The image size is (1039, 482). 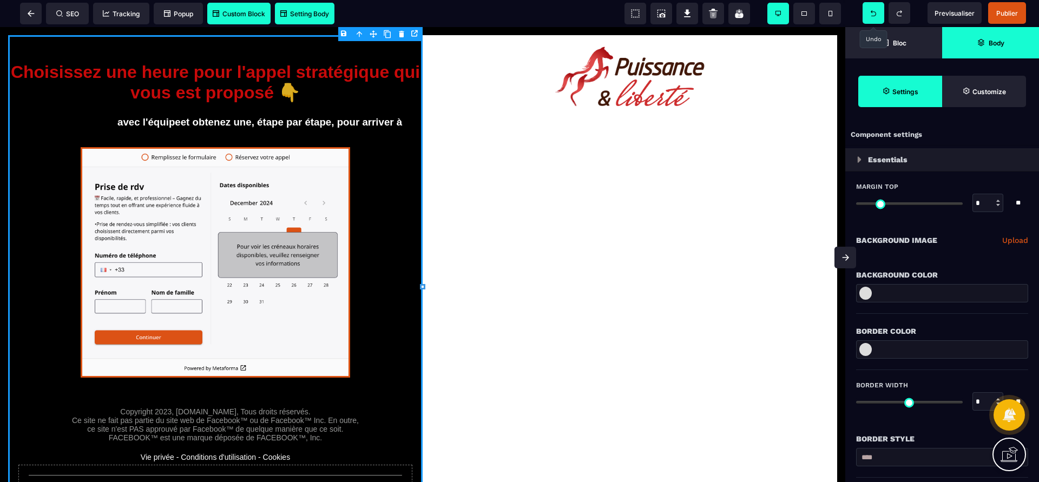 What do you see at coordinates (635, 14) in the screenshot?
I see `span: View components` at bounding box center [635, 14].